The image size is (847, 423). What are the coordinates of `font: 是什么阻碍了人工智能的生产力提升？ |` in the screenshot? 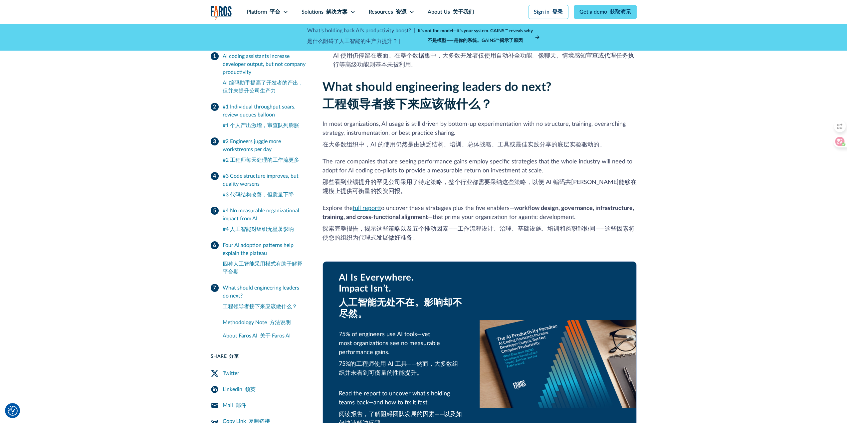 It's located at (354, 41).